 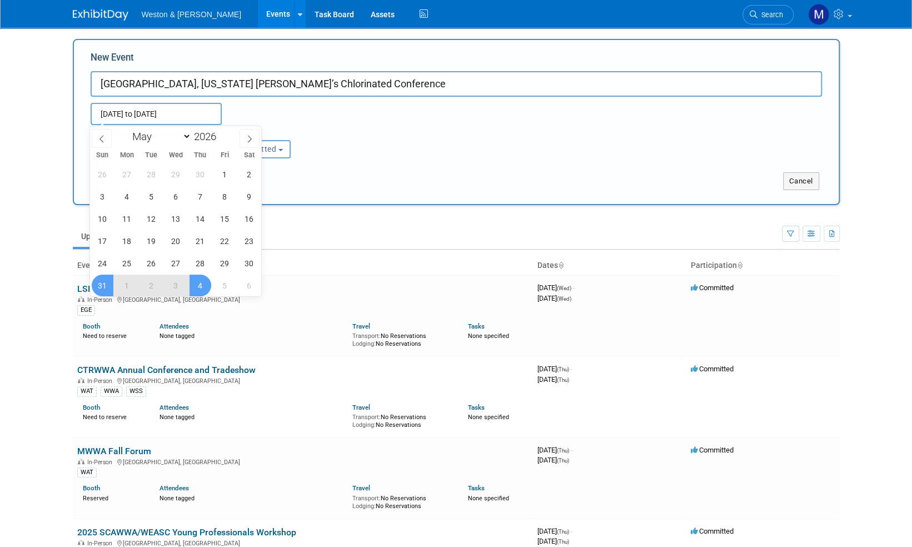 What do you see at coordinates (176, 218) in the screenshot?
I see `span: May 13, 2026` at bounding box center [176, 218].